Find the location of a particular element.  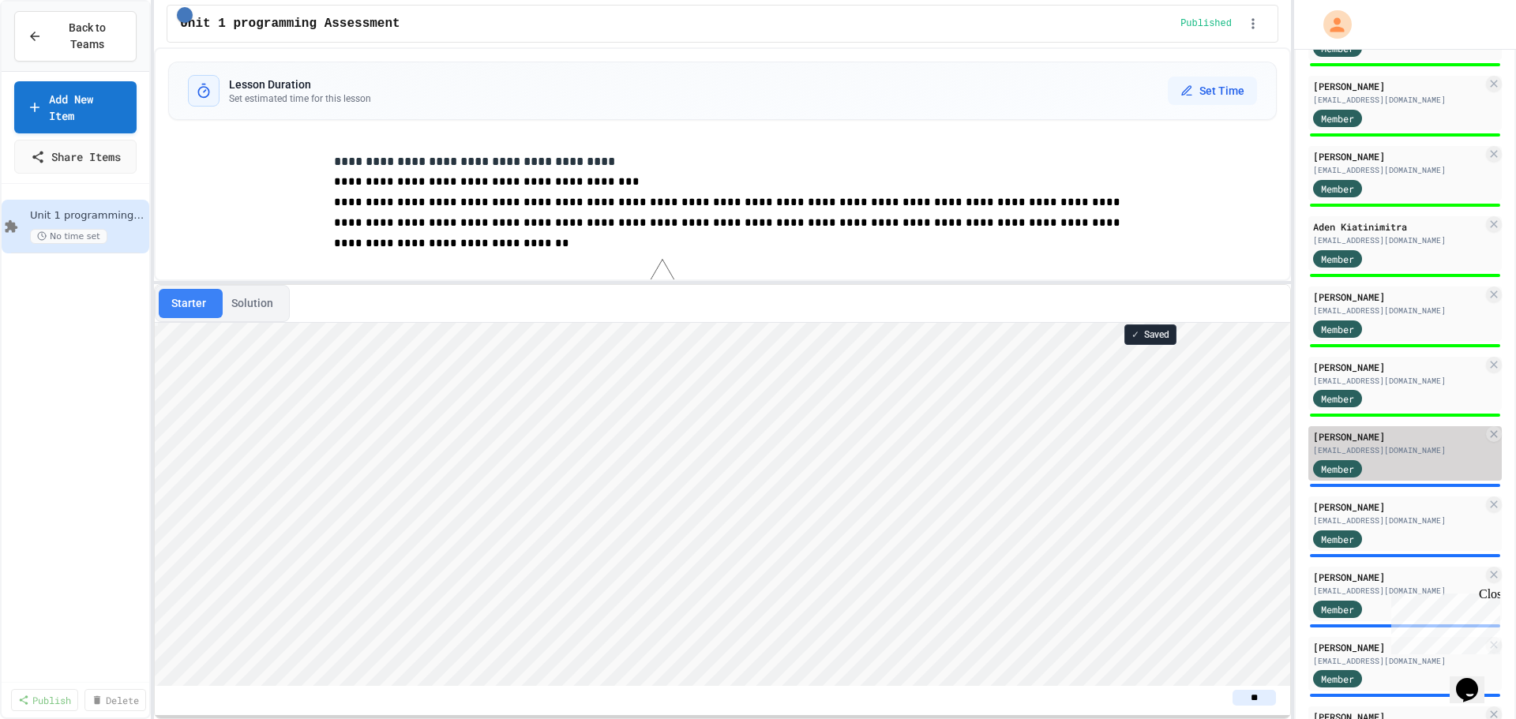

button: Set Time is located at coordinates (1212, 91).